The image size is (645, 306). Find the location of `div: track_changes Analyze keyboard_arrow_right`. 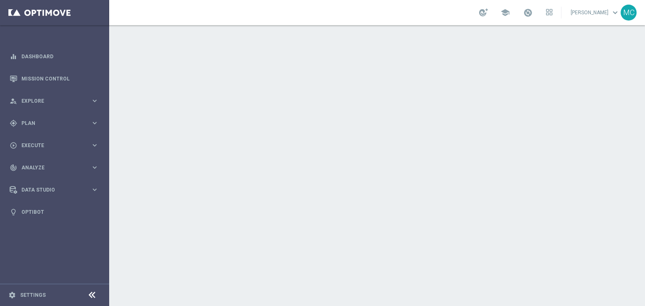

div: track_changes Analyze keyboard_arrow_right is located at coordinates (54, 168).